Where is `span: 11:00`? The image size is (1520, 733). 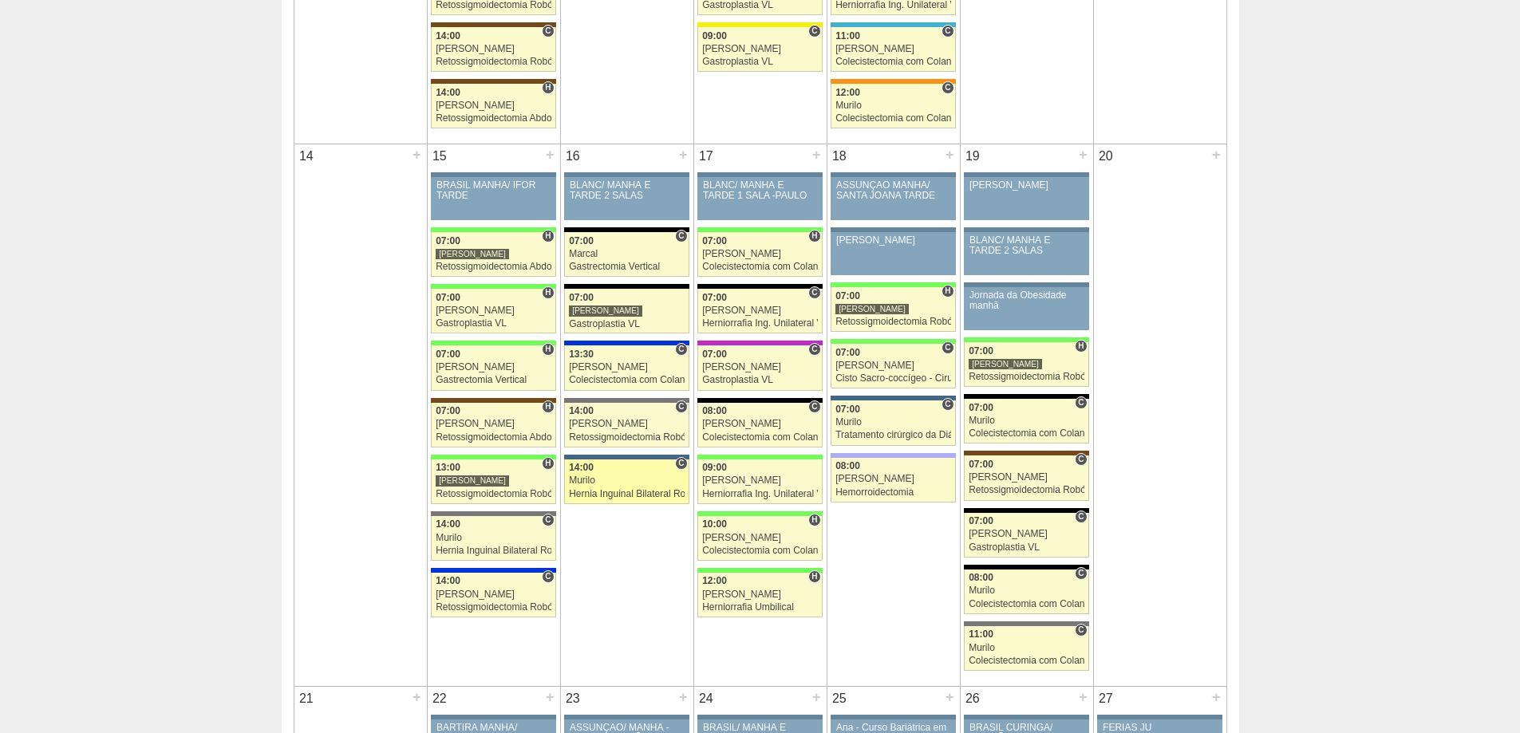 span: 11:00 is located at coordinates (848, 36).